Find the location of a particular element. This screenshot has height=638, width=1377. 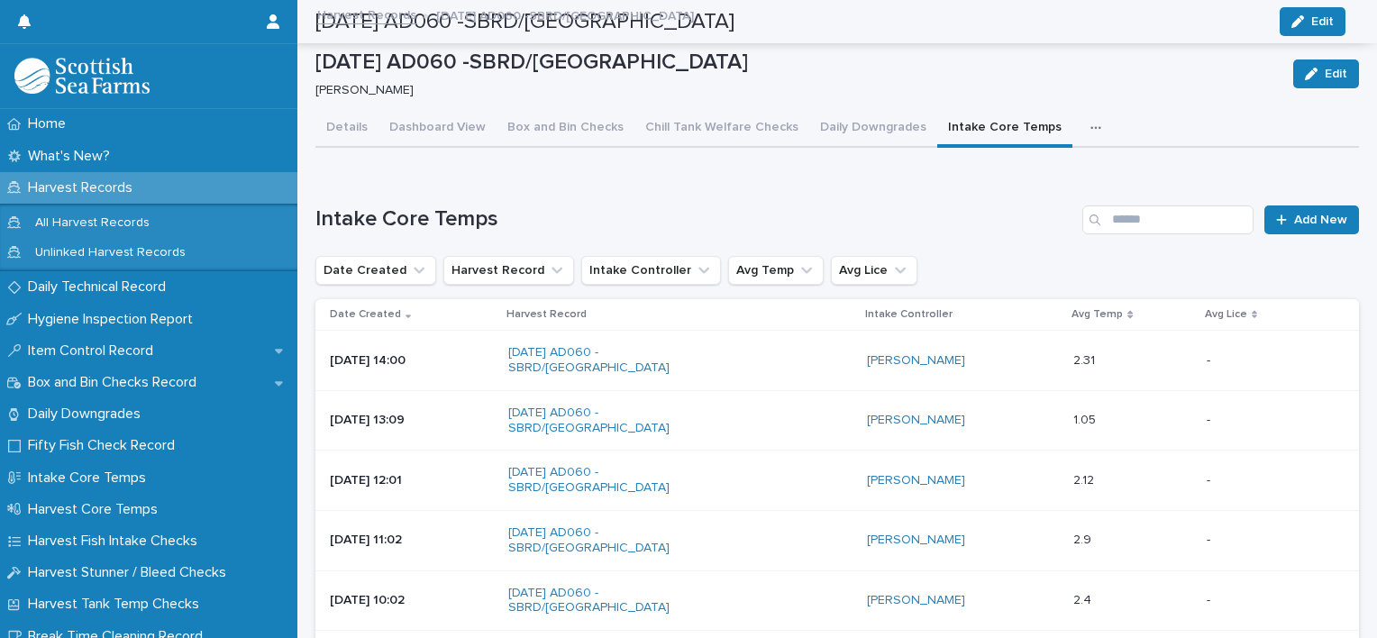

button: Avg Temp is located at coordinates (776, 270).